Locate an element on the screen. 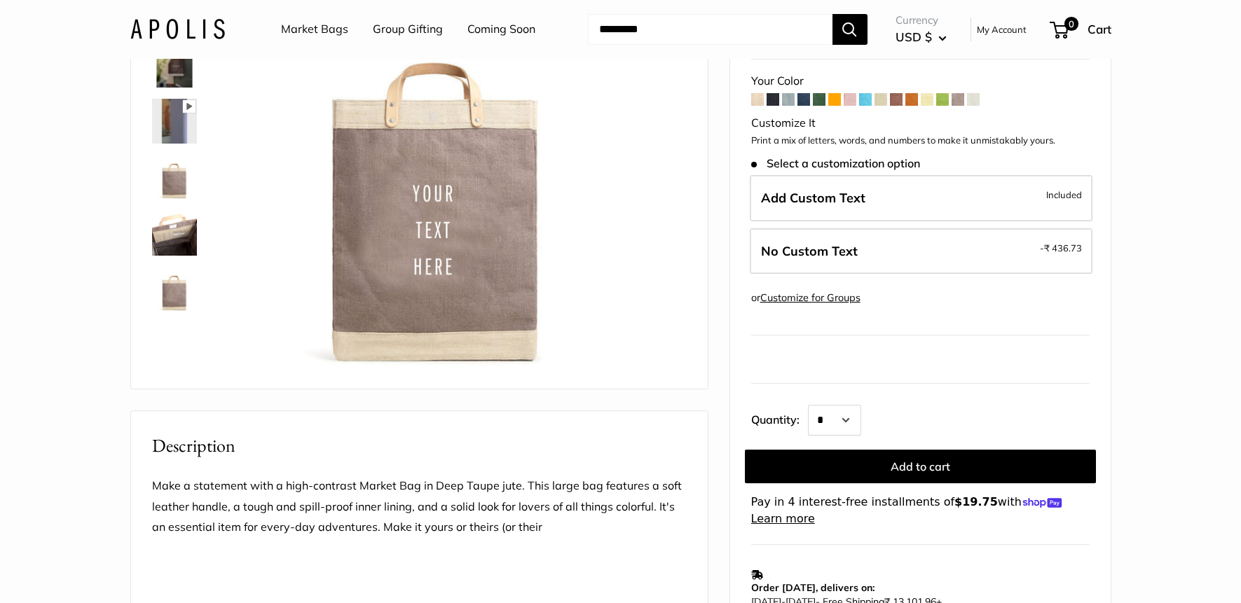  div: Customize It is located at coordinates (920, 123).